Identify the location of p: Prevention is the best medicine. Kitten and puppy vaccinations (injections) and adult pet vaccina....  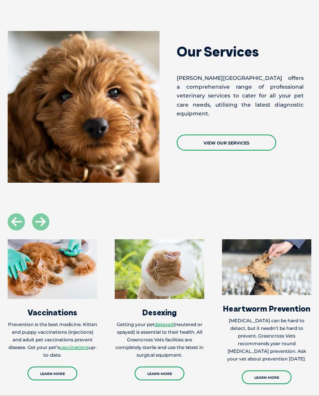
(52, 340).